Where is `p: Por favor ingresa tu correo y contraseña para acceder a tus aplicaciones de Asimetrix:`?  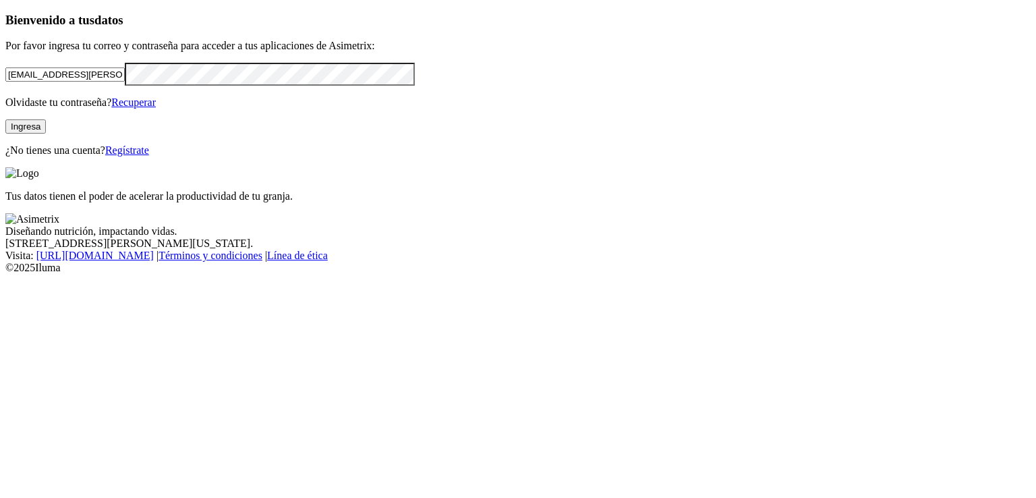 p: Por favor ingresa tu correo y contraseña para acceder a tus aplicaciones de Asimetrix: is located at coordinates (518, 46).